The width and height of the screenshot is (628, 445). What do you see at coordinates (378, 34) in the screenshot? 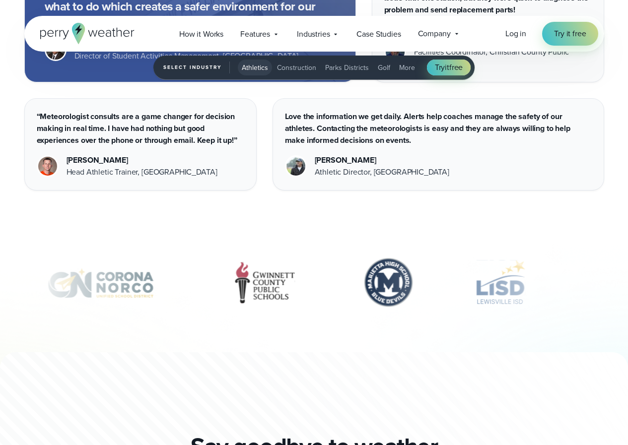
I see `a: Case Studies` at bounding box center [378, 34].